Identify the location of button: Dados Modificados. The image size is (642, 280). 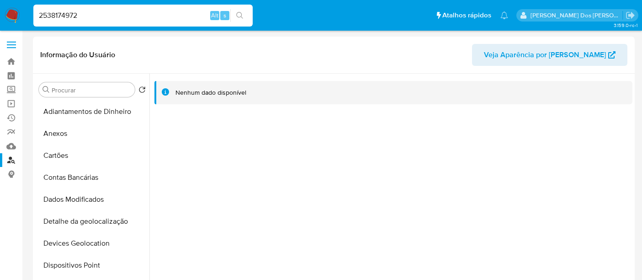
(92, 199).